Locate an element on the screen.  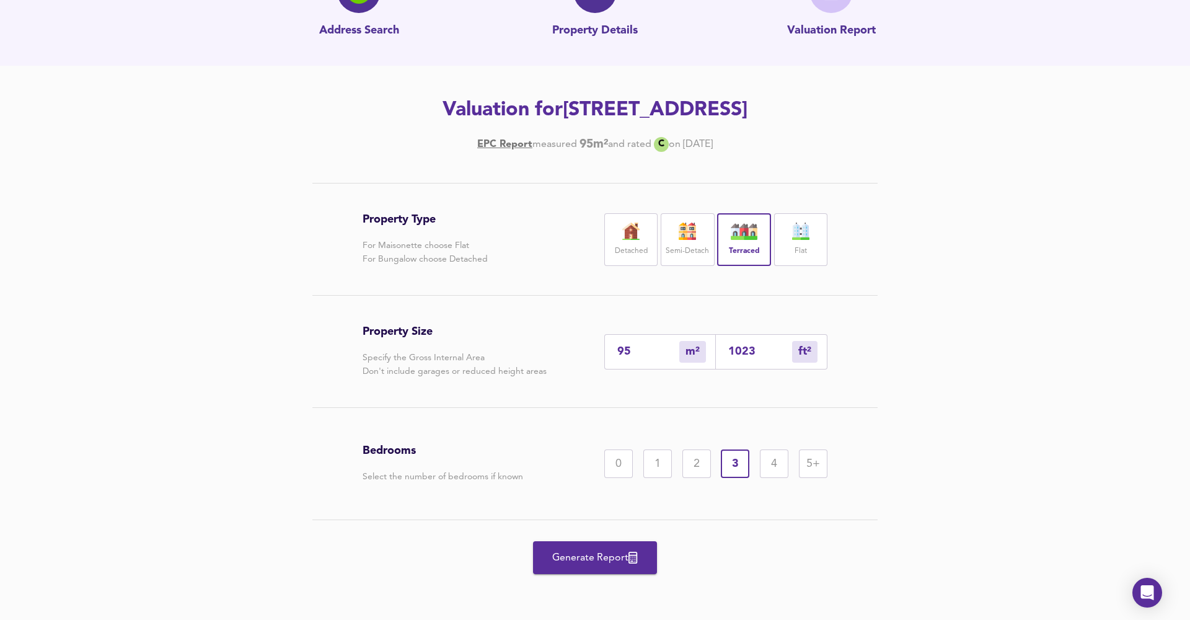
p: Select the number of bedrooms if known is located at coordinates (442, 476).